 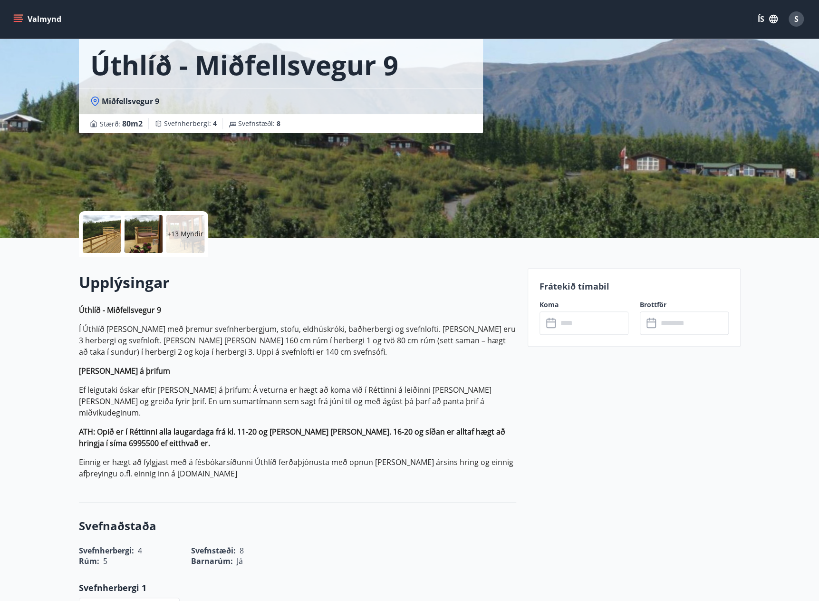 What do you see at coordinates (583, 305) in the screenshot?
I see `label: Koma` at bounding box center [583, 305].